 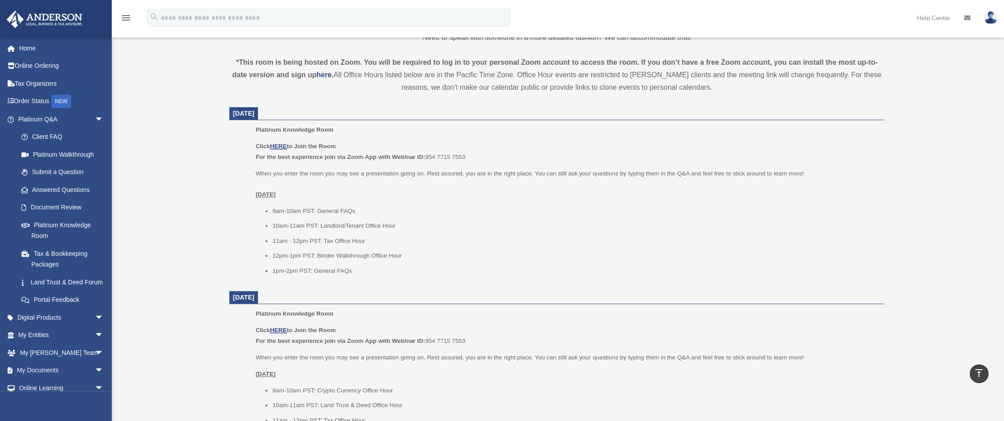 I want to click on a: My Documentsarrow_drop_down, so click(x=62, y=371).